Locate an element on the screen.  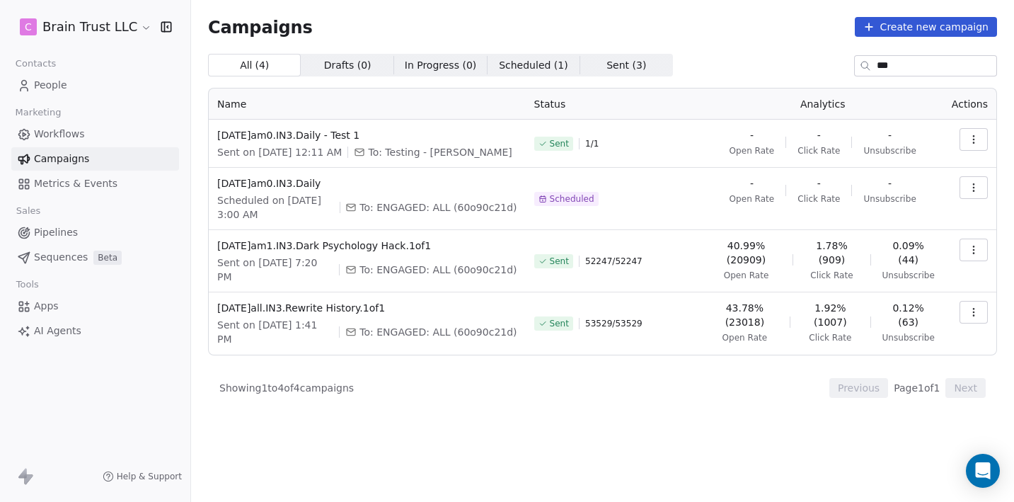
span: 0.09% (44) is located at coordinates (909, 253).